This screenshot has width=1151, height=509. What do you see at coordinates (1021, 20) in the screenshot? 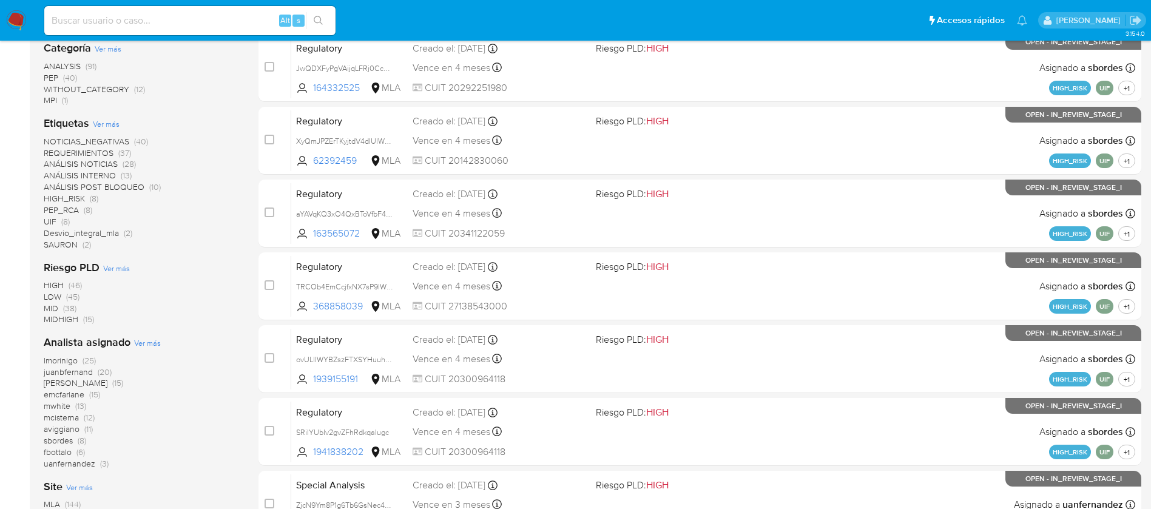
I see `a: Notificaciones` at bounding box center [1021, 20].